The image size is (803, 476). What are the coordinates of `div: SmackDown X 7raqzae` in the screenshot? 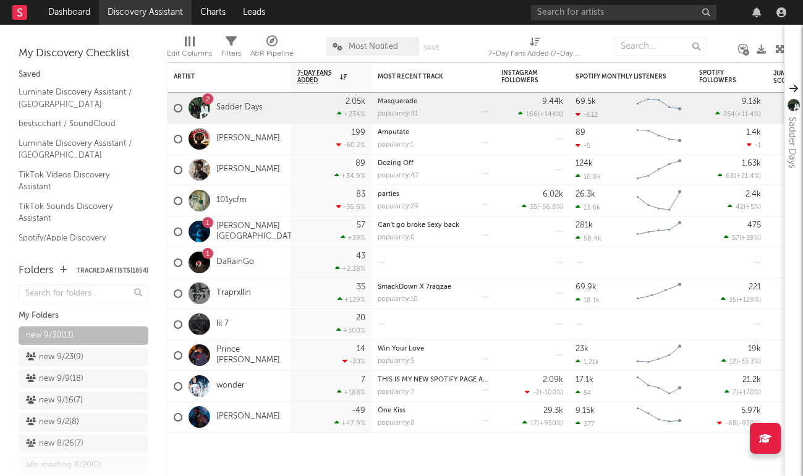 It's located at (433, 287).